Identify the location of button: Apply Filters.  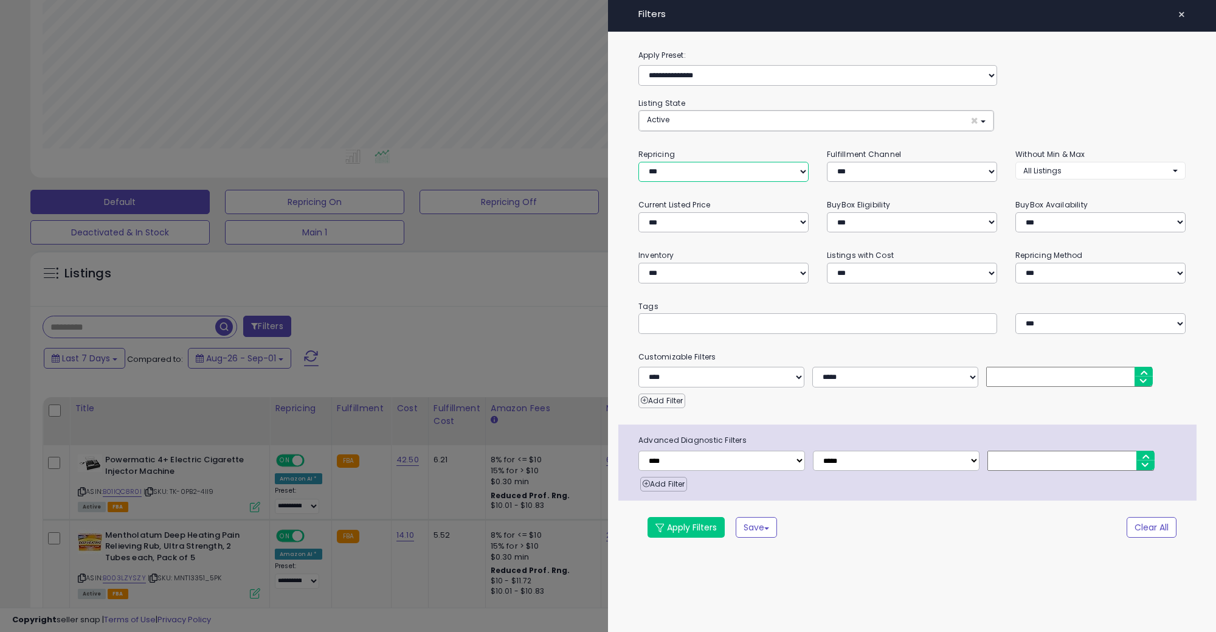
(686, 527).